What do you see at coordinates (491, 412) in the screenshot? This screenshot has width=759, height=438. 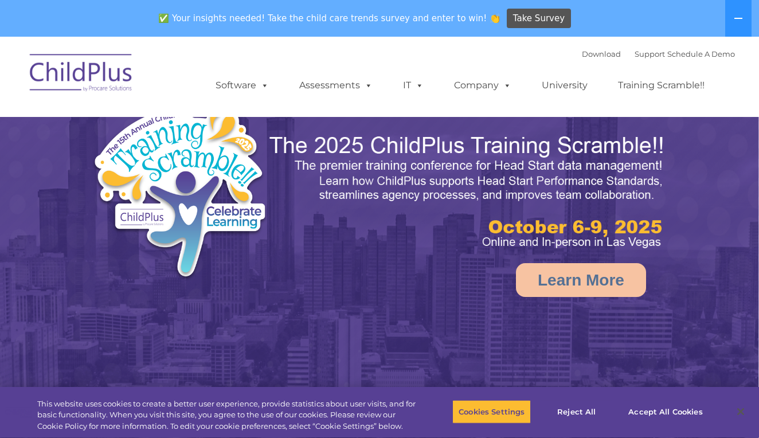 I see `button: Cookies Settings` at bounding box center [491, 412].